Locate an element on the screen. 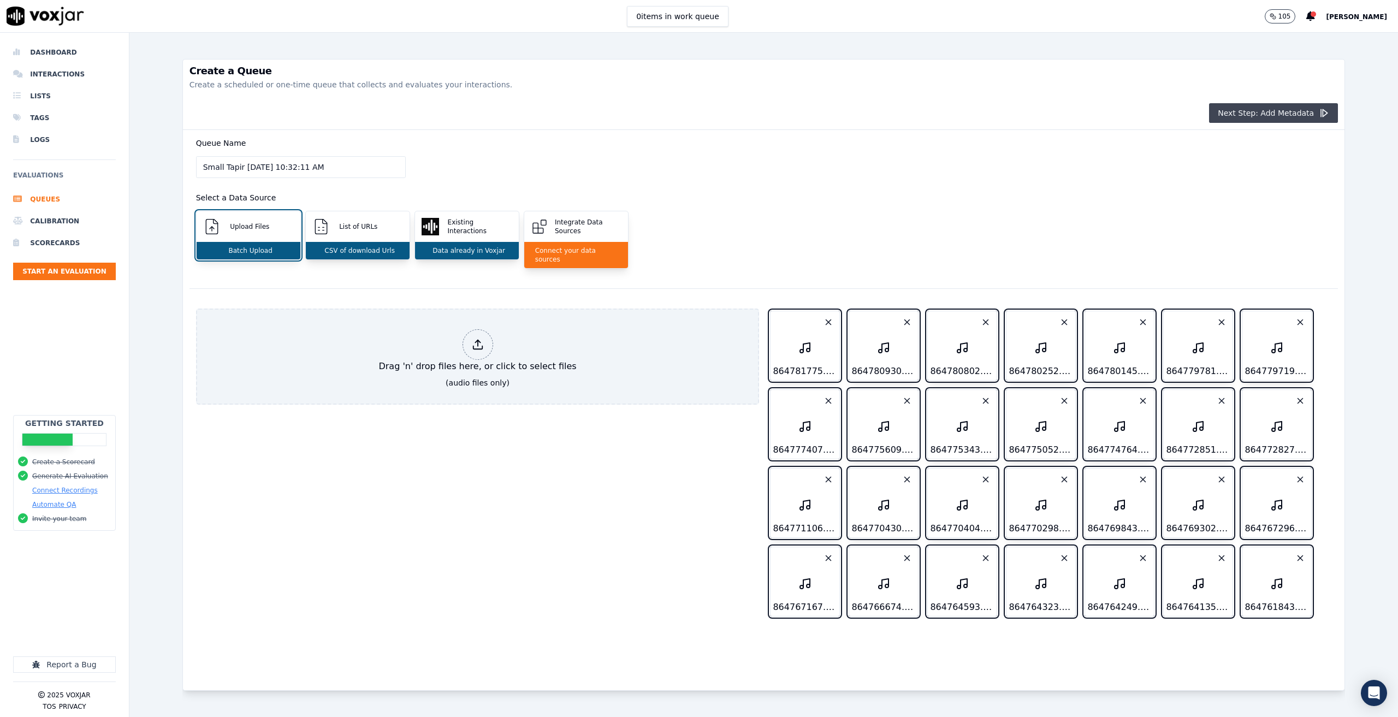 The width and height of the screenshot is (1398, 717). div: 864766674.mp3 is located at coordinates (883, 607).